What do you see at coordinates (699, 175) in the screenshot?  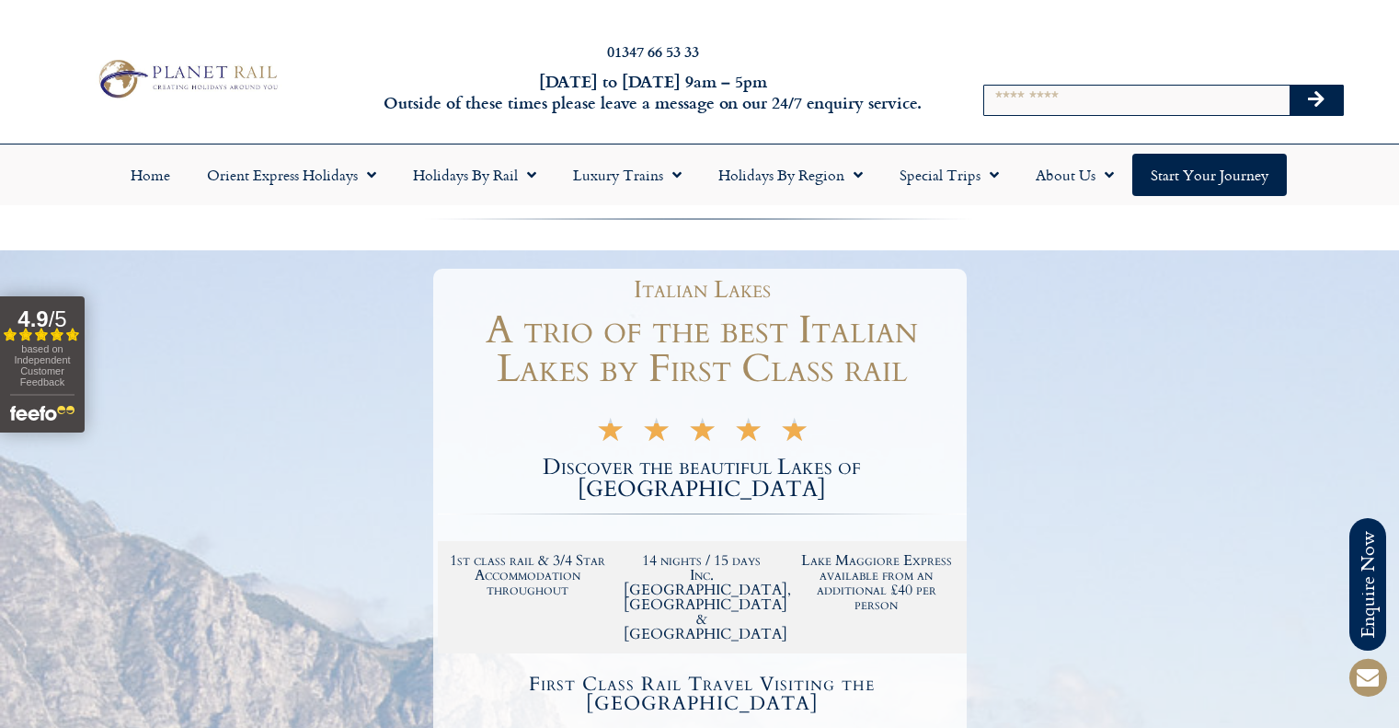 I see `nav: Menu` at bounding box center [699, 175].